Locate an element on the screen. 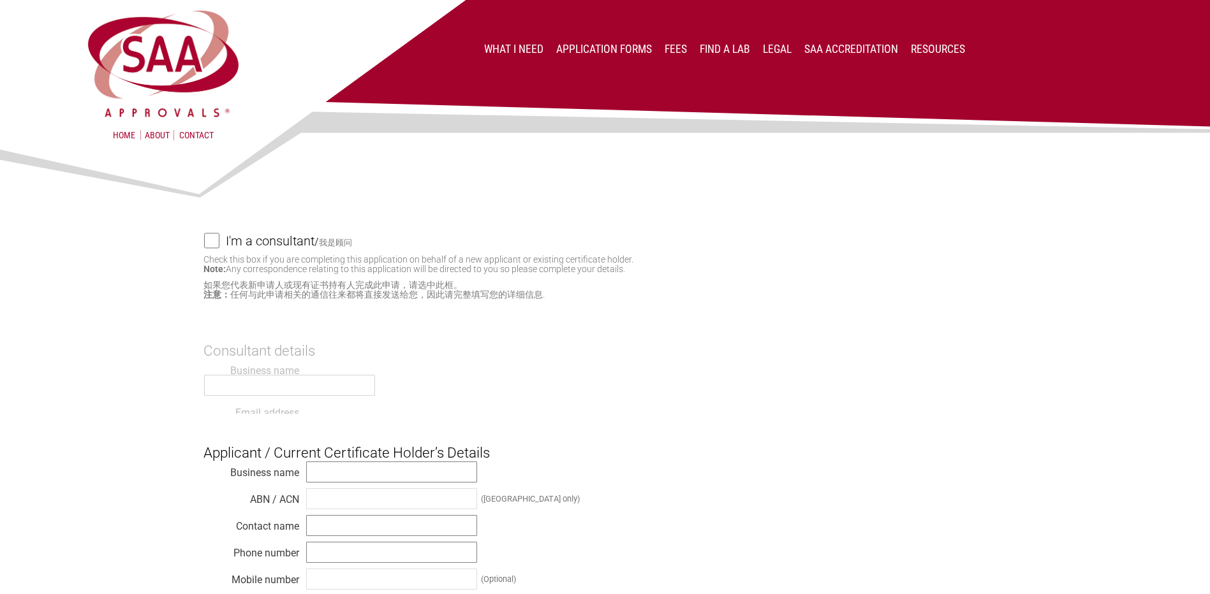  a: Home is located at coordinates (124, 135).